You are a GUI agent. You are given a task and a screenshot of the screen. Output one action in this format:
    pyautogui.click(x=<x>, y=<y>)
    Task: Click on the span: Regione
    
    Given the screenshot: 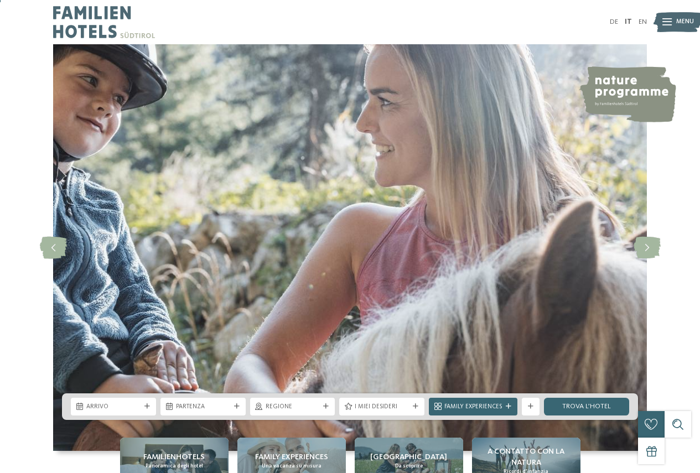 What is the action you would take?
    pyautogui.click(x=293, y=407)
    